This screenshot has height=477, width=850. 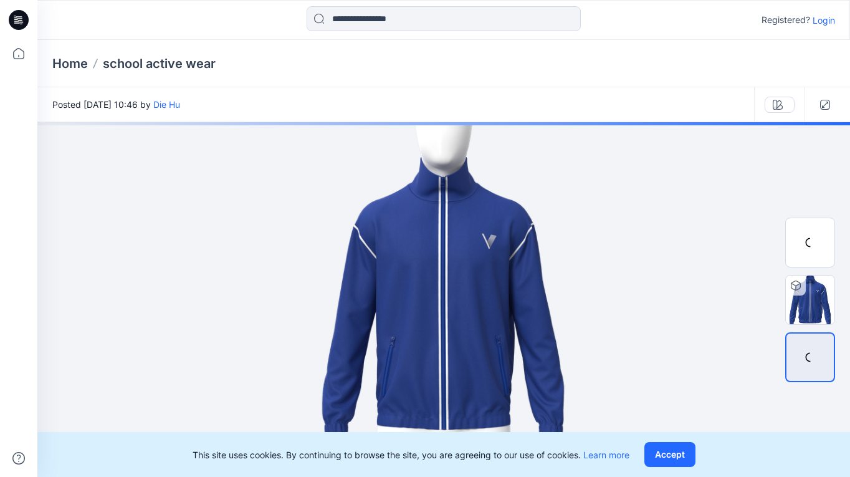 What do you see at coordinates (786, 20) in the screenshot?
I see `p: Registered?` at bounding box center [786, 20].